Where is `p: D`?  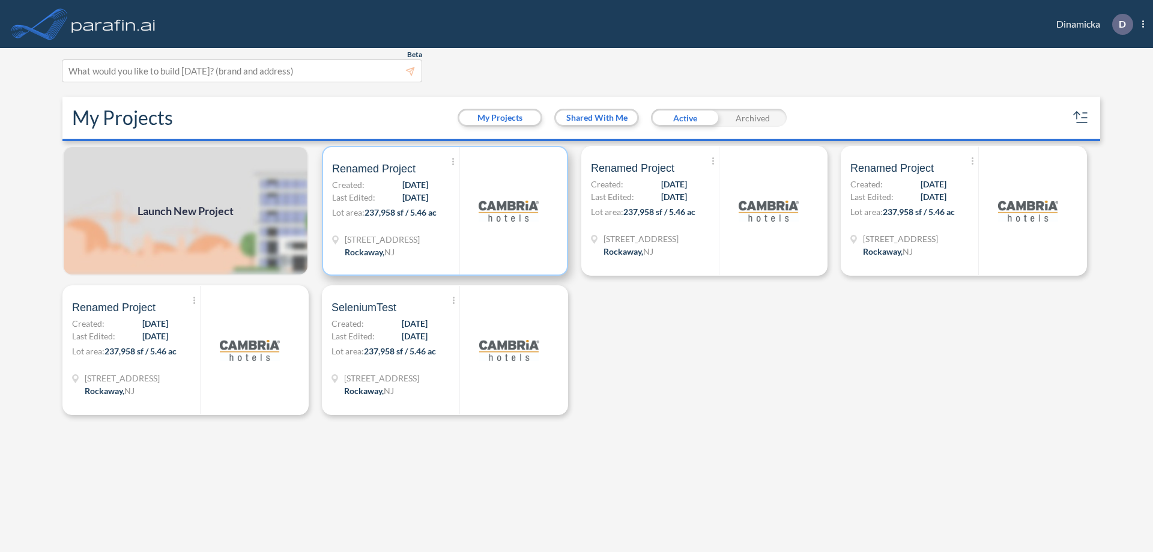 p: D is located at coordinates (1122, 24).